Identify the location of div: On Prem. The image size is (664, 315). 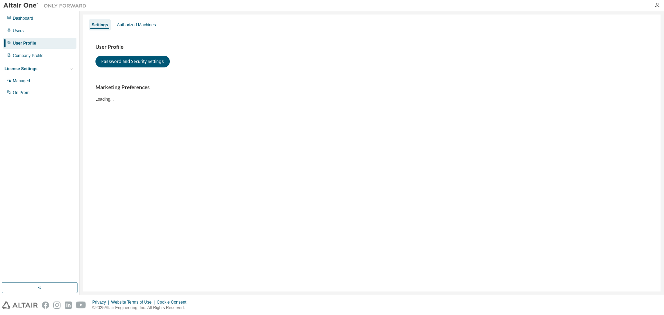
(21, 93).